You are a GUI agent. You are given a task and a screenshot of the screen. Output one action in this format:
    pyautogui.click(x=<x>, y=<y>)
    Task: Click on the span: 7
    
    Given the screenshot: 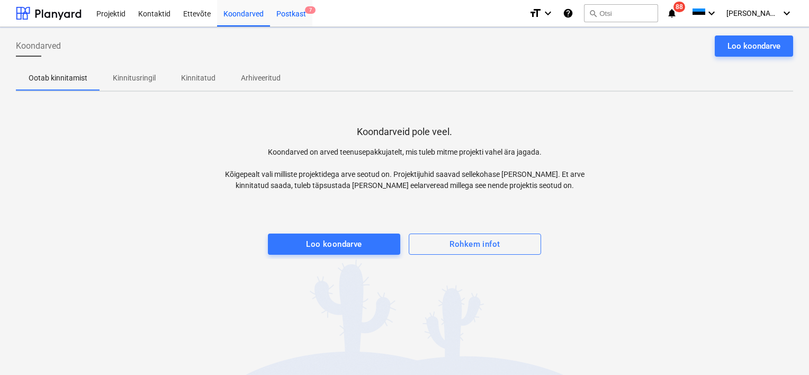 What is the action you would take?
    pyautogui.click(x=310, y=10)
    